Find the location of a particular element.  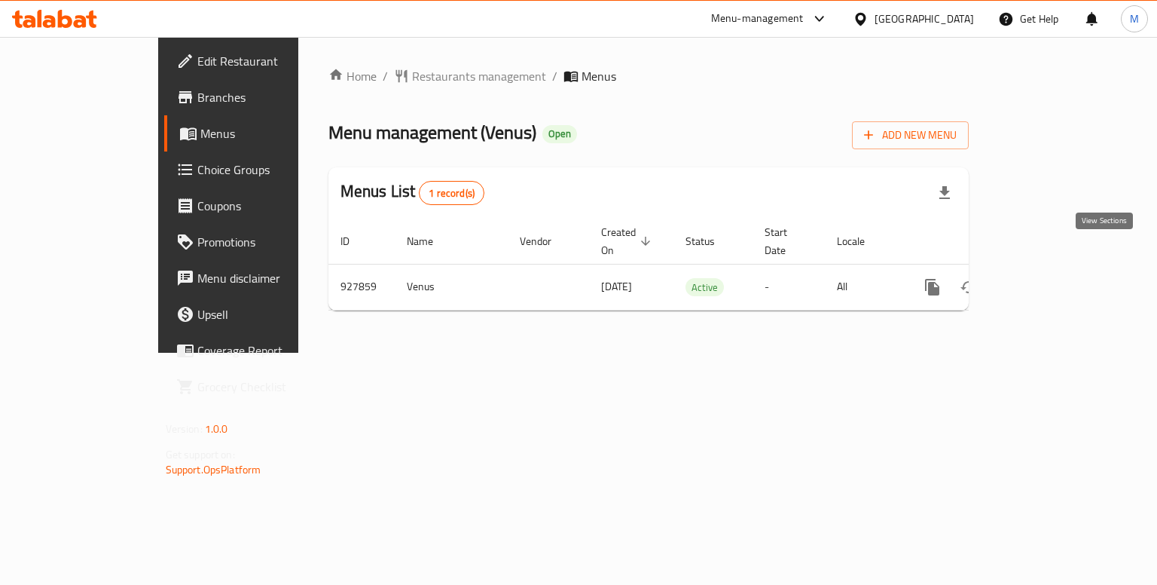

span: Choice Groups is located at coordinates (268, 169).